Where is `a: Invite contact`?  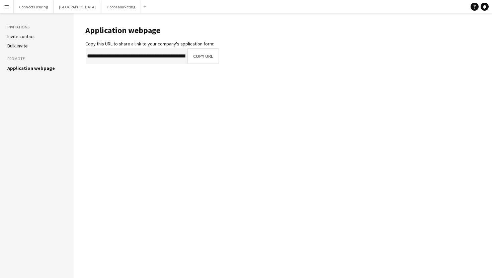 a: Invite contact is located at coordinates (21, 36).